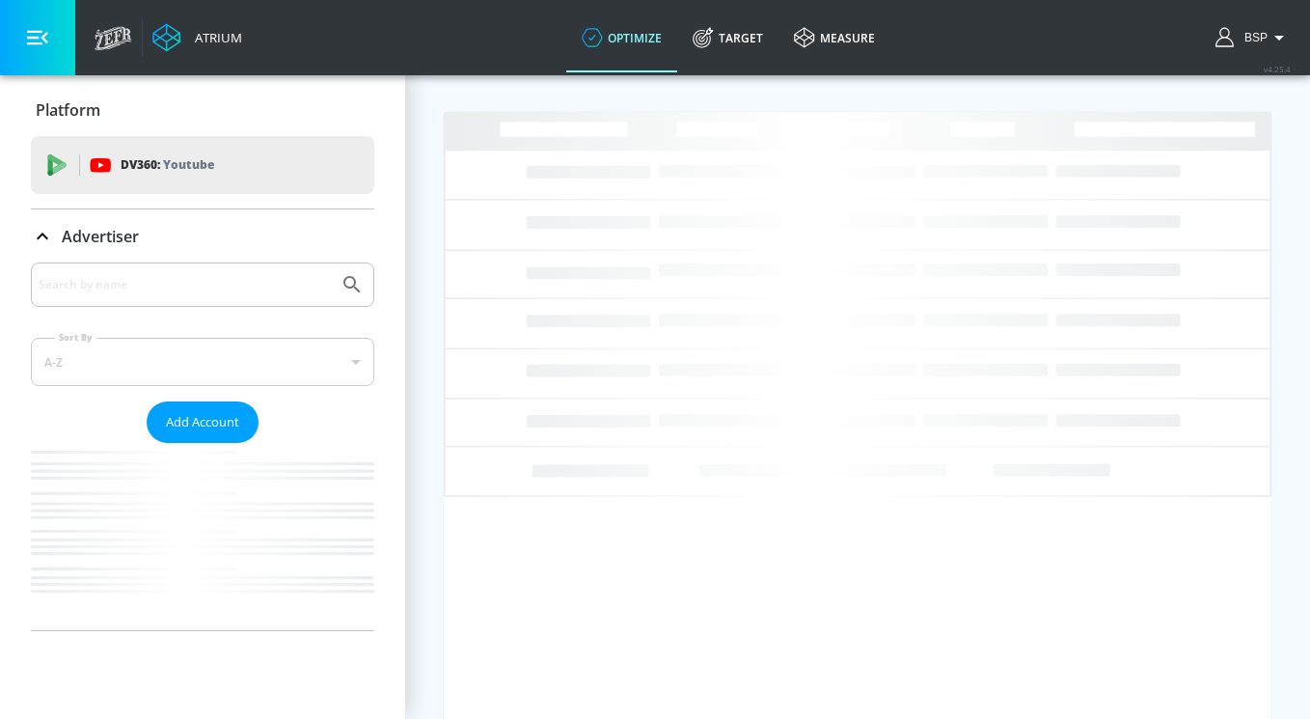 Image resolution: width=1310 pixels, height=719 pixels. What do you see at coordinates (1252, 38) in the screenshot?
I see `span: login as: bsp_linking@zefr.com` at bounding box center [1252, 38].